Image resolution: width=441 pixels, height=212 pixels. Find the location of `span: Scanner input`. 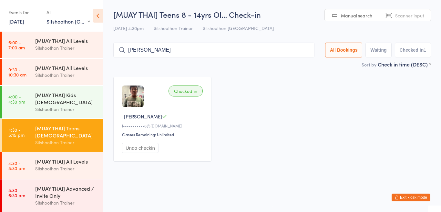

span: Scanner input is located at coordinates (410, 16).